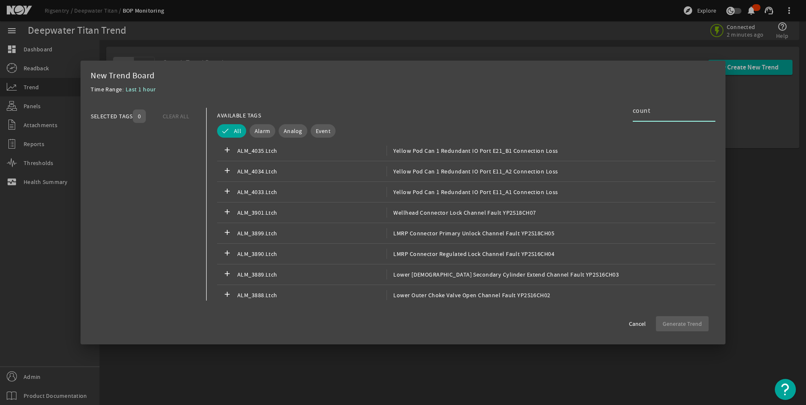 This screenshot has height=405, width=806. I want to click on div: Time Range:, so click(108, 92).